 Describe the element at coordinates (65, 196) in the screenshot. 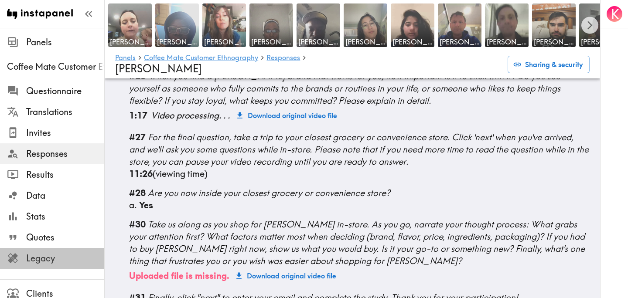

I see `span: Data` at that location.